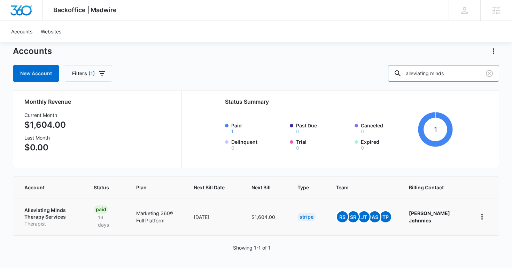  I want to click on span: Backoffice | Madwire, so click(85, 10).